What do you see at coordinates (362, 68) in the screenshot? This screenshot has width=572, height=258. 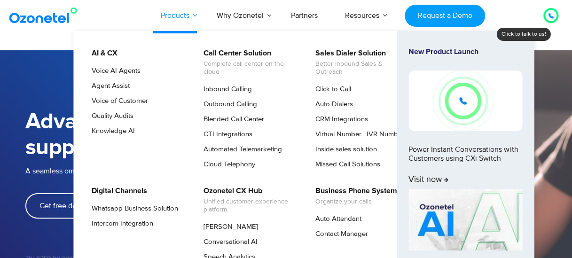 I see `span: Better Inbound Sales & Outreach` at bounding box center [362, 68].